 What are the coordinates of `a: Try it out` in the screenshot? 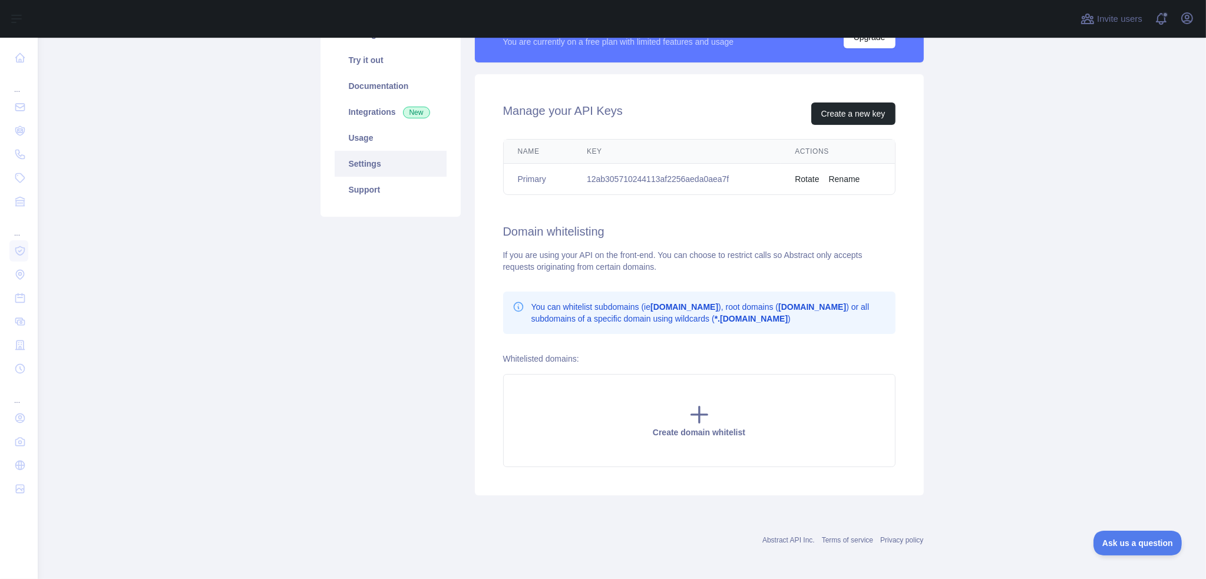 It's located at (391, 60).